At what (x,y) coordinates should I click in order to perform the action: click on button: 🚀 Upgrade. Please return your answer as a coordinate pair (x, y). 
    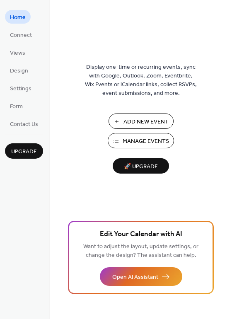
    Looking at the image, I should click on (141, 165).